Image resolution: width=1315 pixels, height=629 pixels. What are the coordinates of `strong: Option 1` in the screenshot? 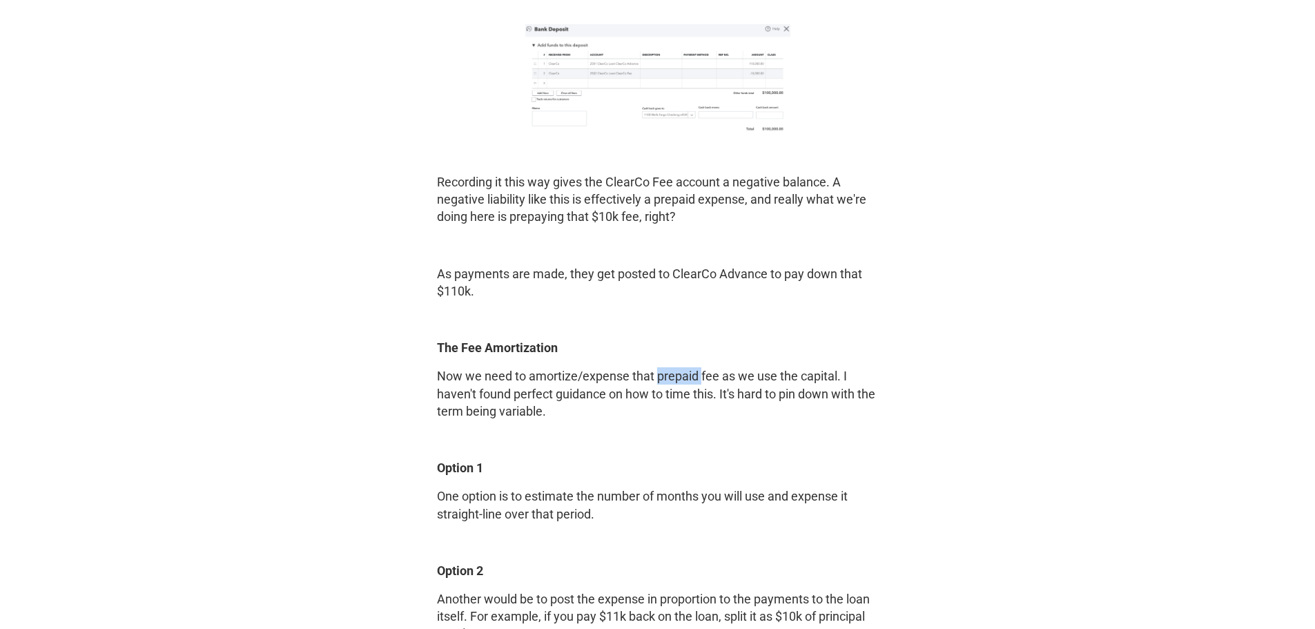 It's located at (460, 467).